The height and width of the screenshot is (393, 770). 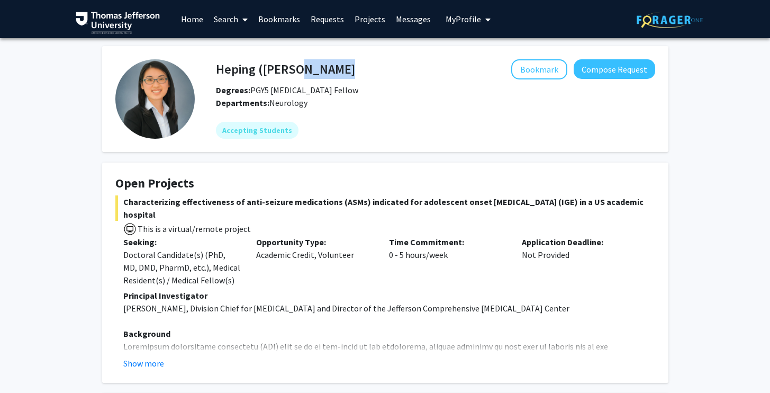 I want to click on b: Departments:, so click(x=242, y=103).